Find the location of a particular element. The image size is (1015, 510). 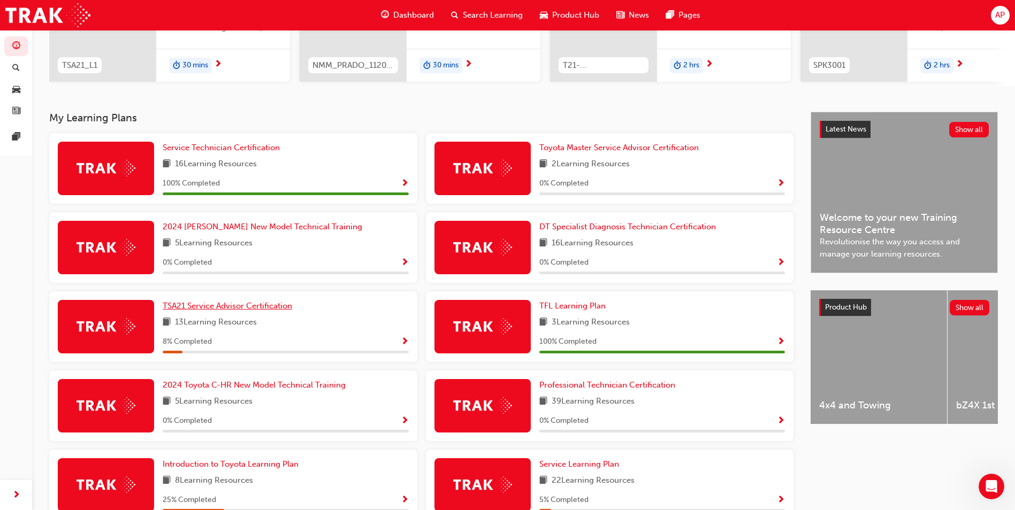

a: TSA21 Service Advisor Certification is located at coordinates (230, 306).